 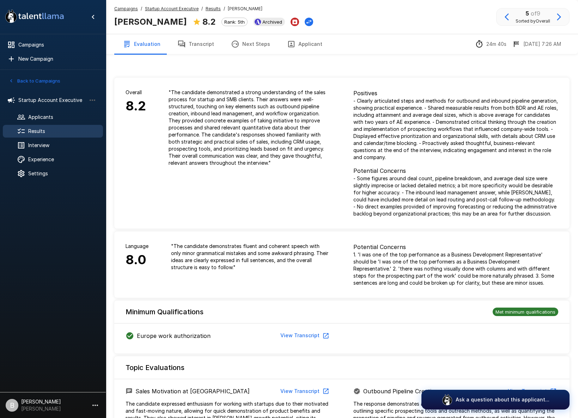 I want to click on button: Evaluation, so click(x=141, y=44).